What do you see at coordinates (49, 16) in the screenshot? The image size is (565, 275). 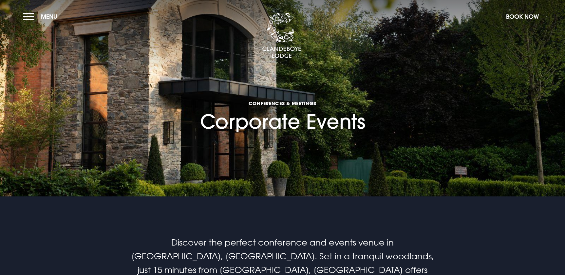 I see `span: Menu` at bounding box center [49, 16].